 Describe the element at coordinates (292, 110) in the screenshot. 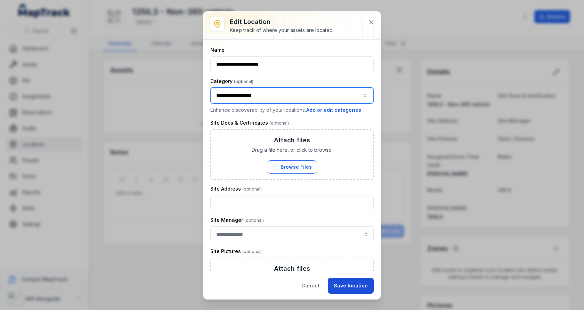

I see `p: Enhance discoverability of your locations.` at that location.